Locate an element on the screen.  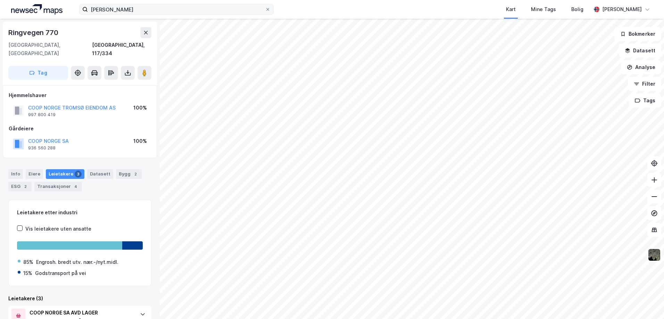
div: Bolig is located at coordinates (577, 9).